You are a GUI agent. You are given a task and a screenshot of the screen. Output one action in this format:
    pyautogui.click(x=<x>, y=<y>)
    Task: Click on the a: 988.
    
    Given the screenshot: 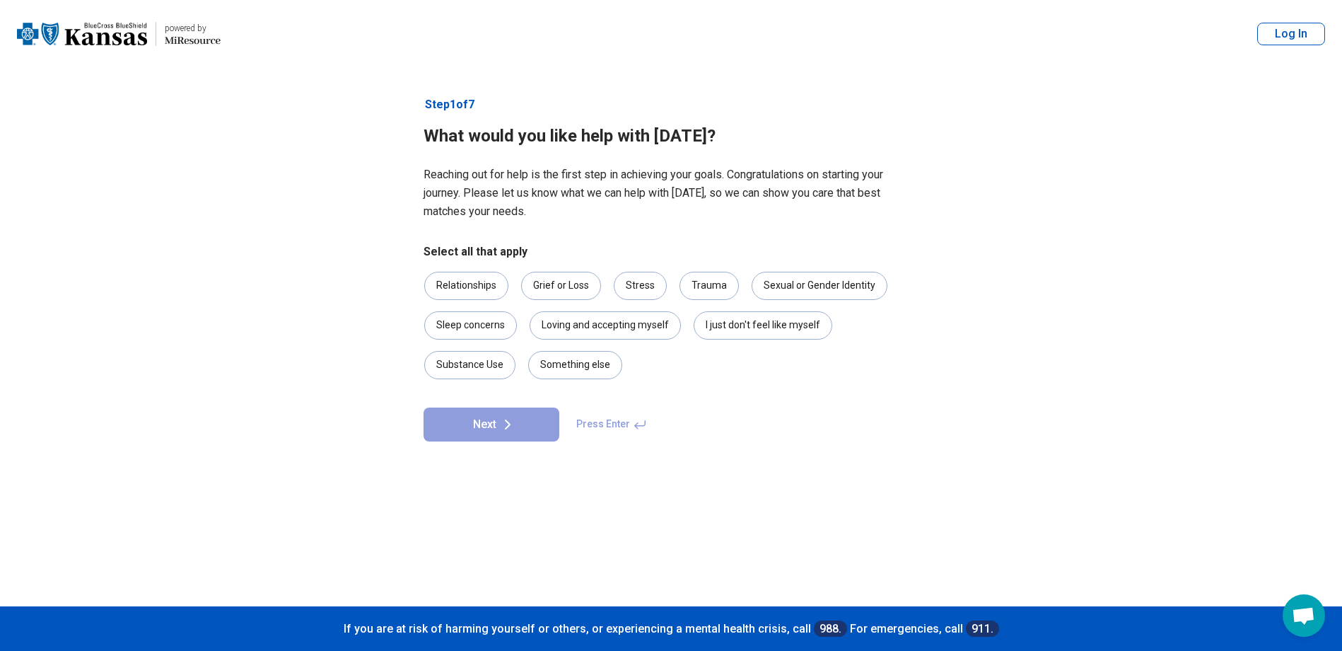 What is the action you would take?
    pyautogui.click(x=830, y=628)
    